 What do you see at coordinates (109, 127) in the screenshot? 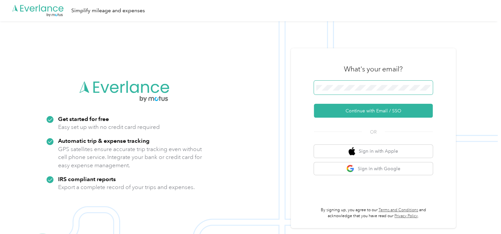
I see `p: Easy set up with no credit card required` at bounding box center [109, 127].